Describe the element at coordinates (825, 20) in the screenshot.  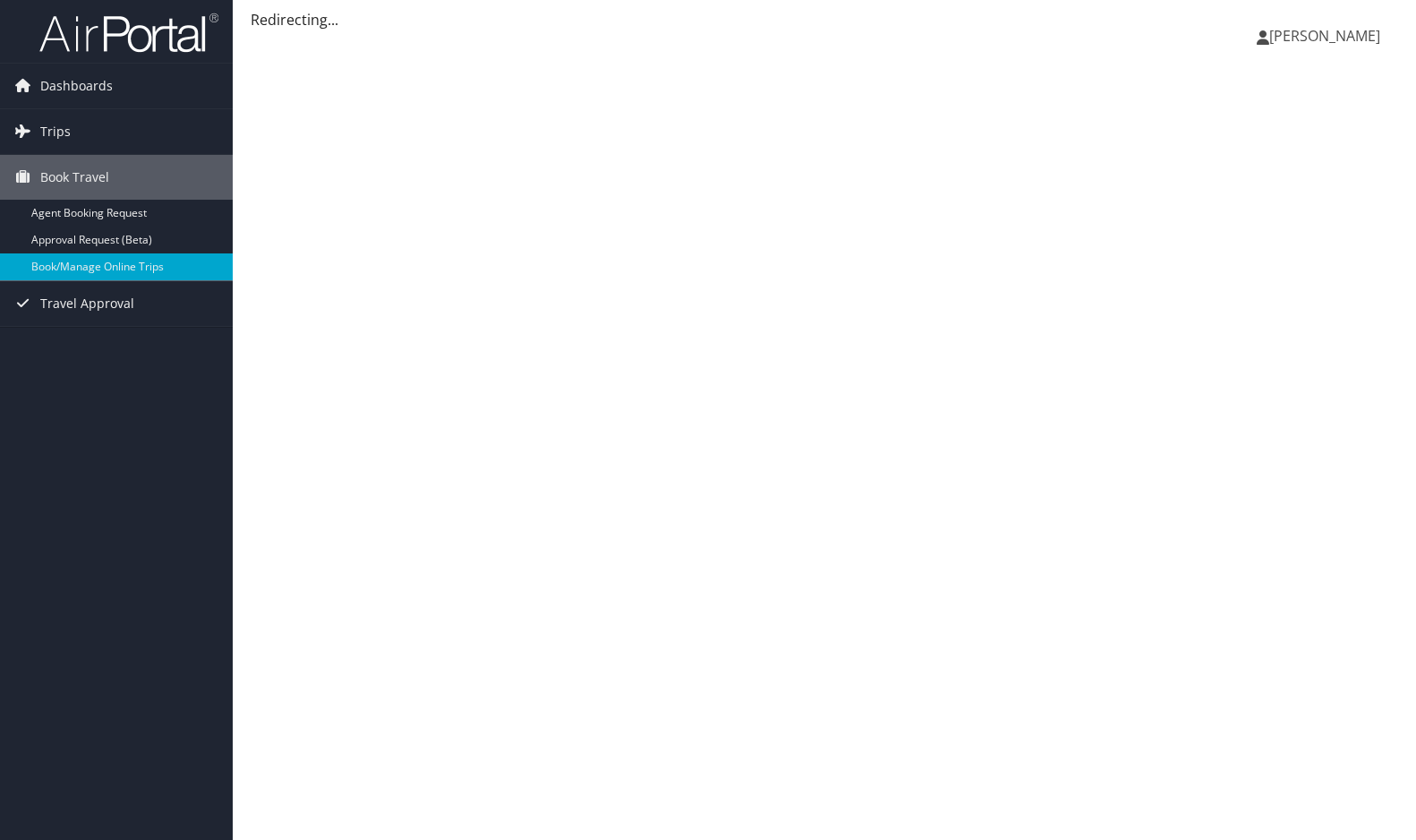
I see `div: Redirecting...` at that location.